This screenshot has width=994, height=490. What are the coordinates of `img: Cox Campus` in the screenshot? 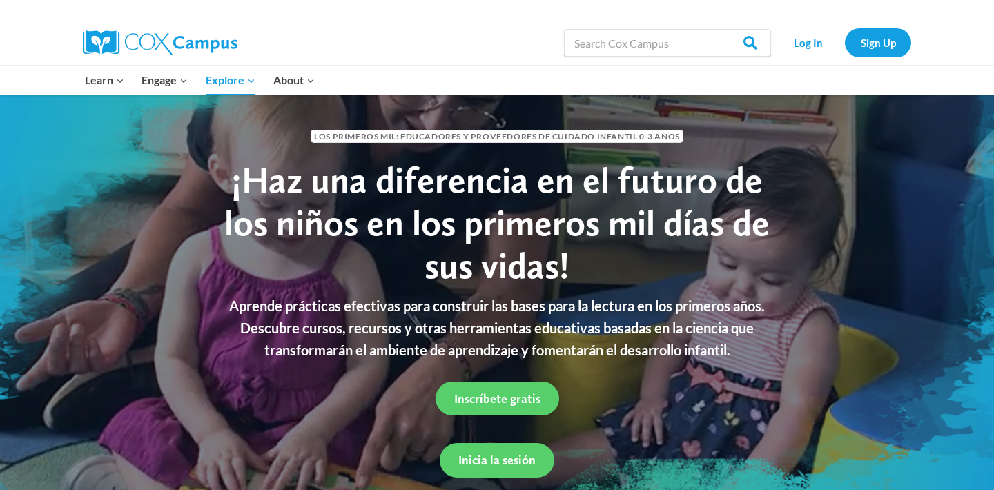 It's located at (160, 43).